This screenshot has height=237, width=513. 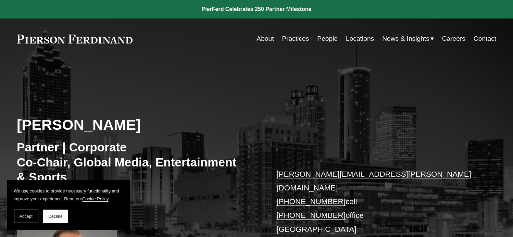 I want to click on section: Cookie banner, so click(x=68, y=205).